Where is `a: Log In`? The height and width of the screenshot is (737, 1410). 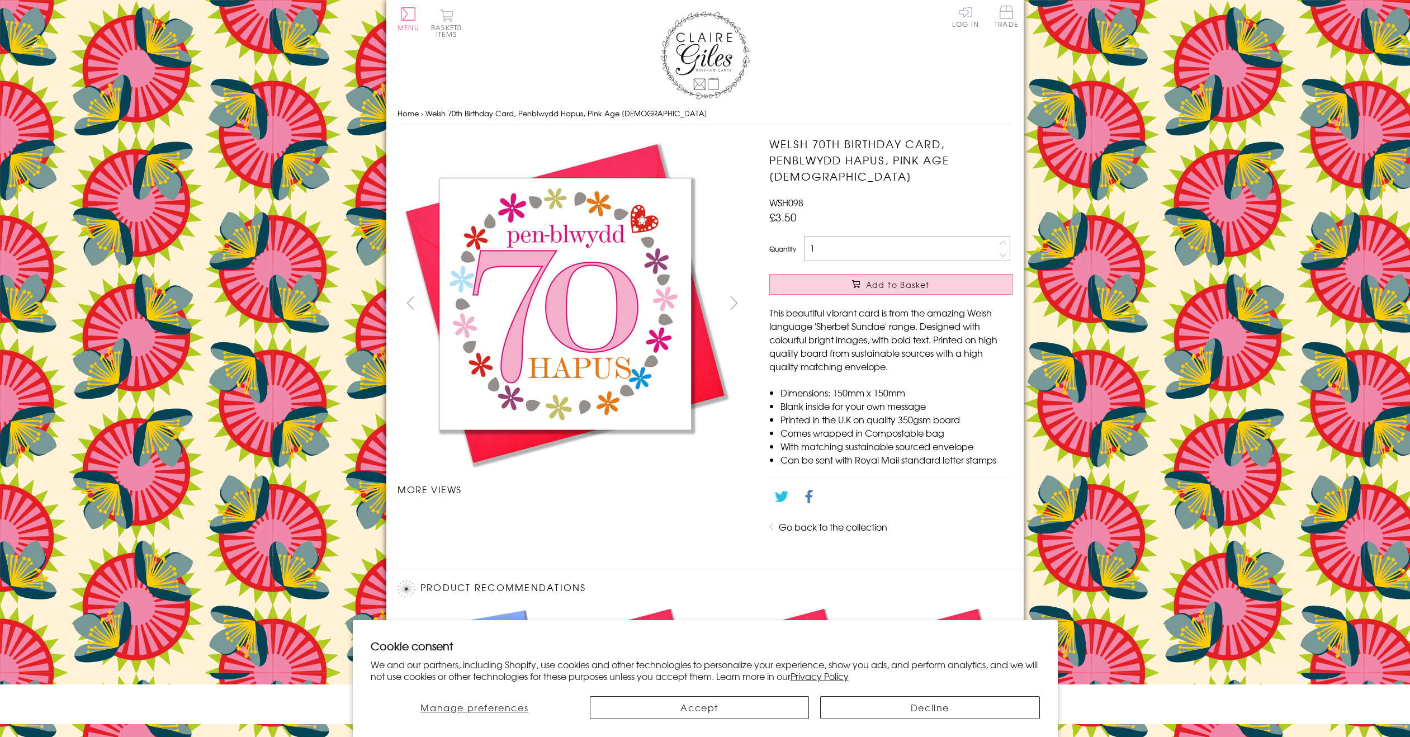
a: Log In is located at coordinates (966, 16).